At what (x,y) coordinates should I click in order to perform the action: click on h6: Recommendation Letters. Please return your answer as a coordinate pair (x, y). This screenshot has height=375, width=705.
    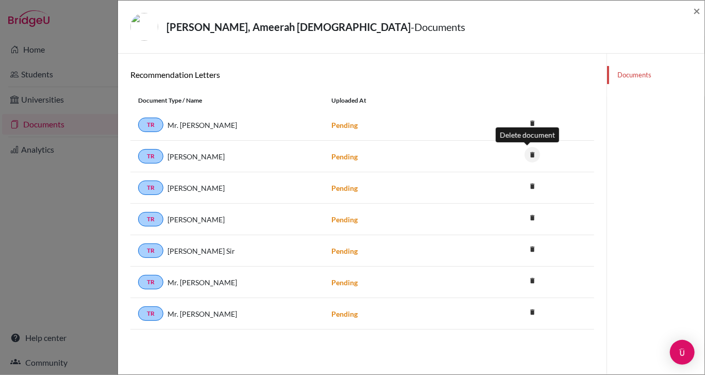
    Looking at the image, I should click on (362, 74).